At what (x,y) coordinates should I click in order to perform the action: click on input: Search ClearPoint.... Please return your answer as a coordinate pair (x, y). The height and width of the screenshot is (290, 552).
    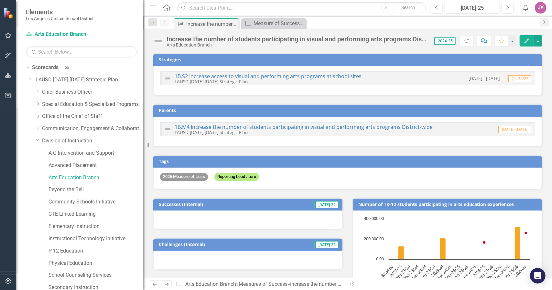
    Looking at the image, I should click on (301, 8).